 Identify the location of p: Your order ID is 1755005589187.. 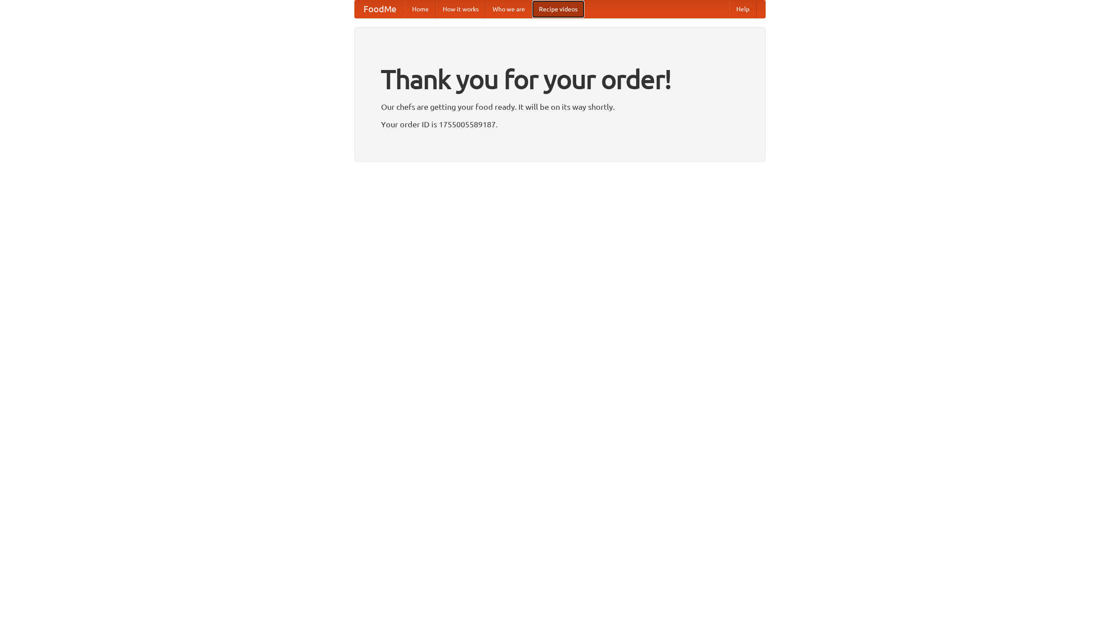
(560, 124).